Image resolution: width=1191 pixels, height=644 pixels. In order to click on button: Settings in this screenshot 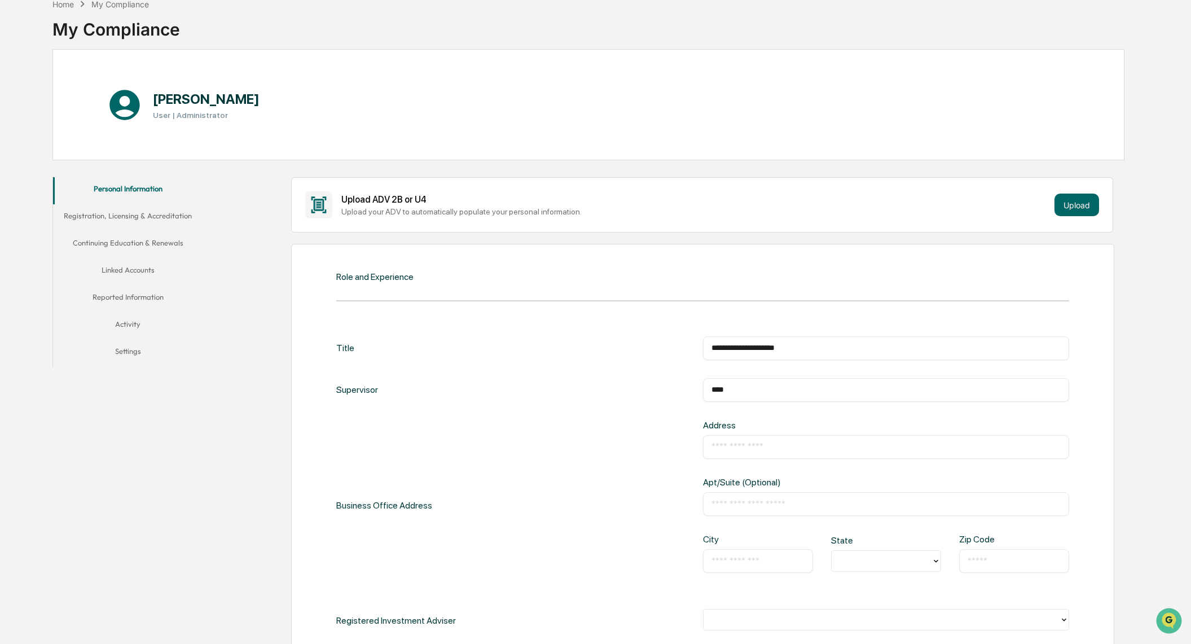, I will do `click(128, 353)`.